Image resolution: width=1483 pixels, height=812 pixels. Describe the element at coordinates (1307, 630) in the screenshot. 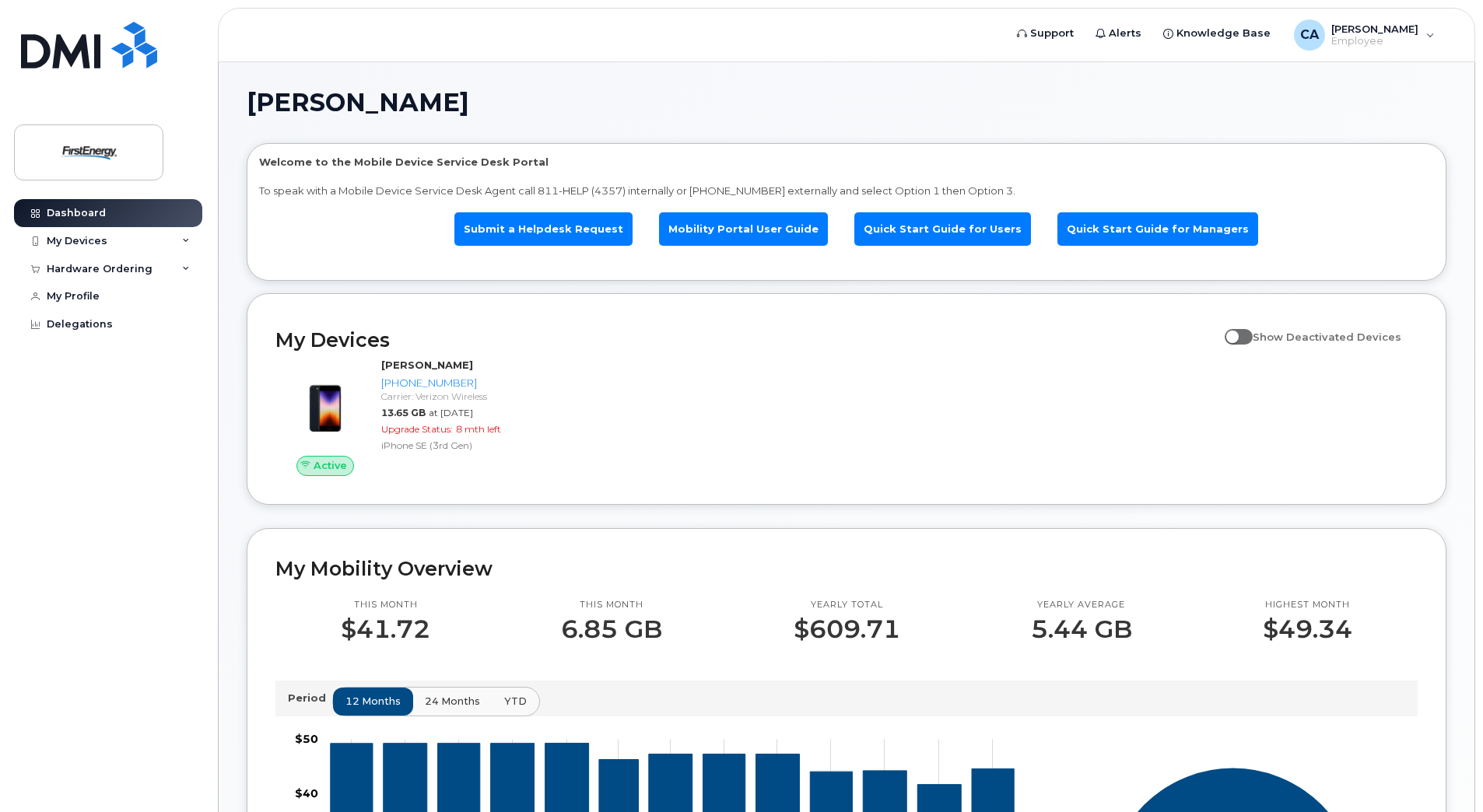

I see `p: $49.34` at that location.